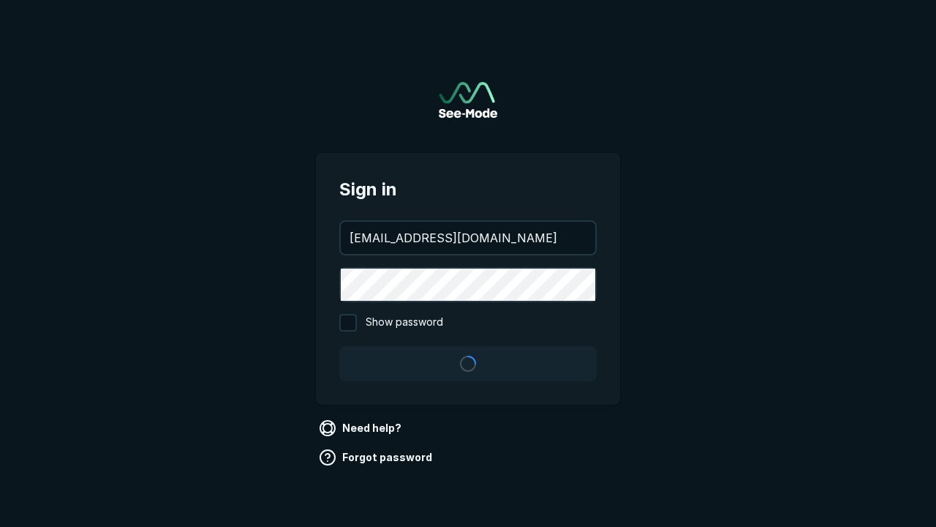 Image resolution: width=936 pixels, height=527 pixels. What do you see at coordinates (377, 457) in the screenshot?
I see `a: Forgot password` at bounding box center [377, 457].